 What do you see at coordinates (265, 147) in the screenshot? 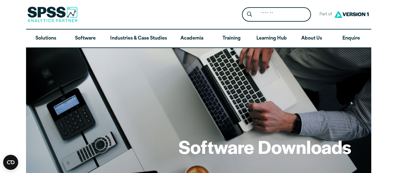
I see `h1: Software Downloads` at bounding box center [265, 147].